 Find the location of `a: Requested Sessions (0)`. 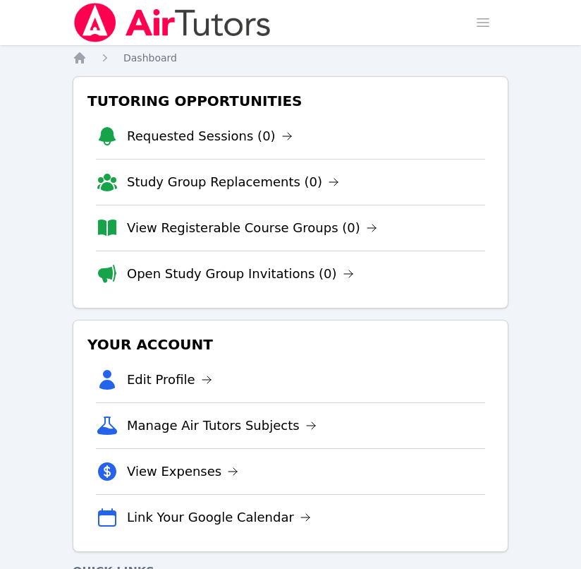

a: Requested Sessions (0) is located at coordinates (210, 136).